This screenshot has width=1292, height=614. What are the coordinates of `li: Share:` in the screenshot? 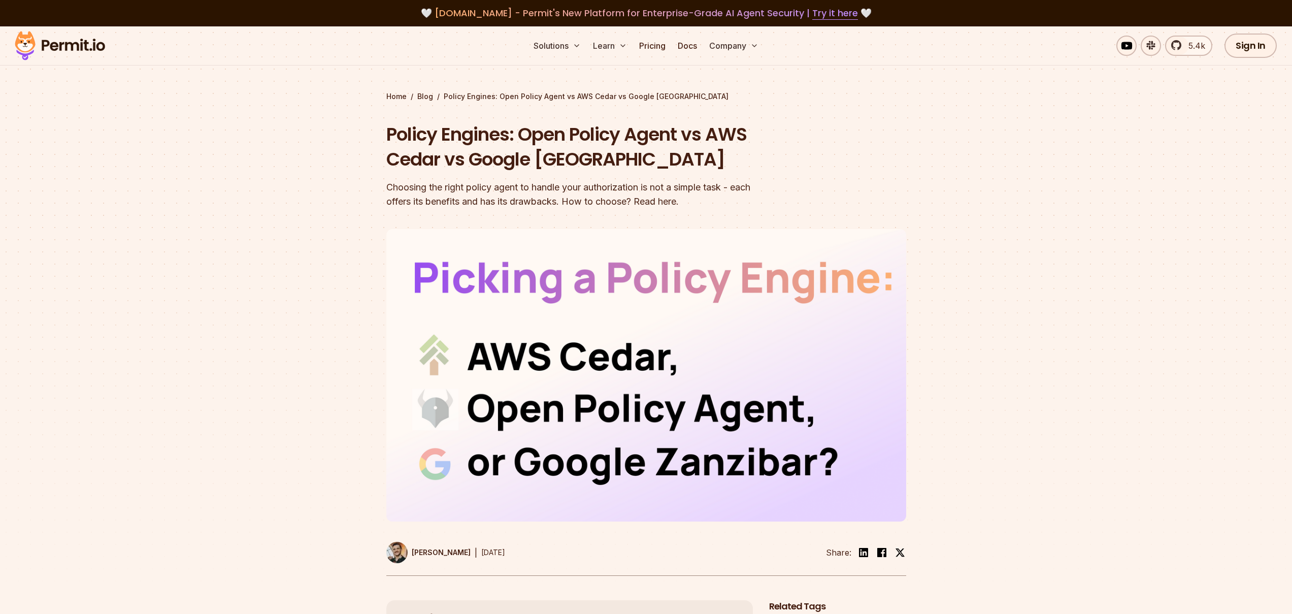 It's located at (838, 552).